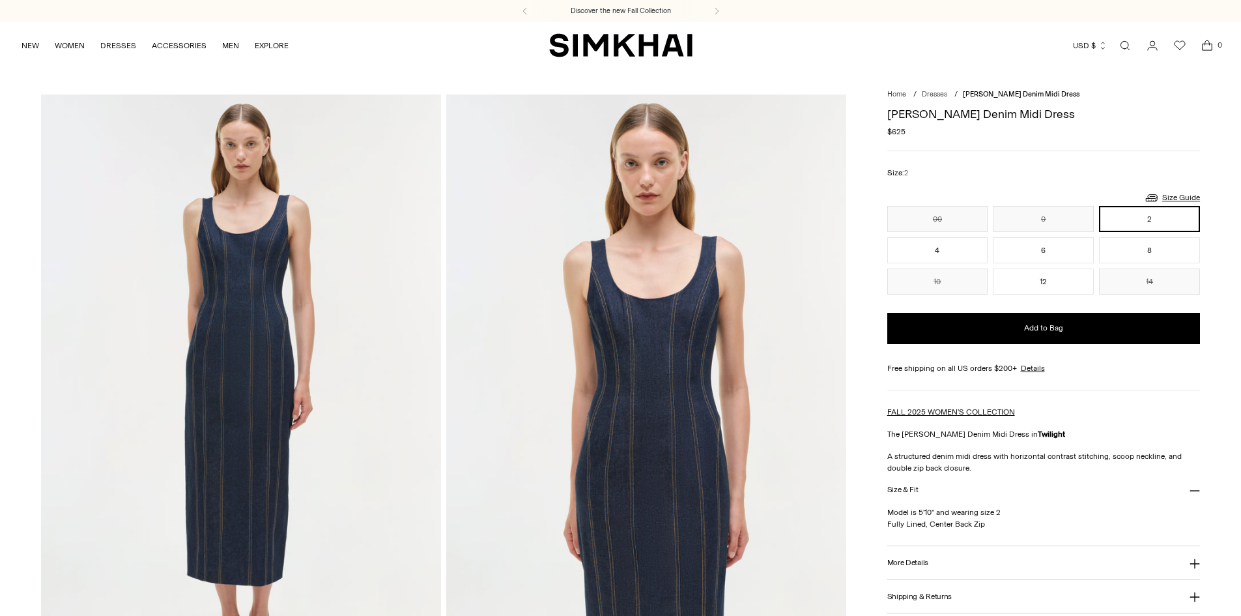 The height and width of the screenshot is (616, 1241). Describe the element at coordinates (897, 132) in the screenshot. I see `span: $625` at that location.